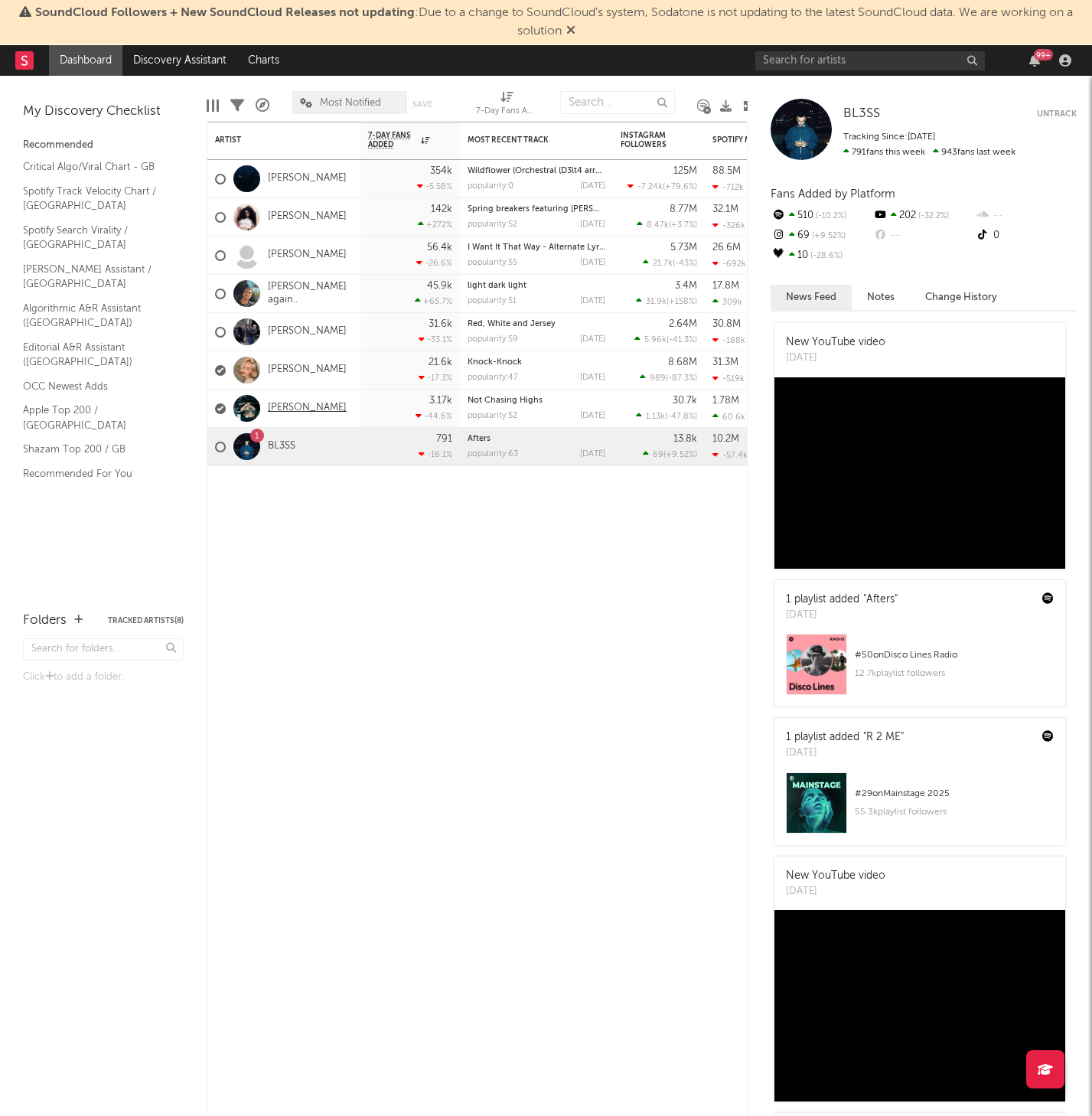 This screenshot has height=1116, width=1092. What do you see at coordinates (655, 340) in the screenshot?
I see `span: 5.96k` at bounding box center [655, 340].